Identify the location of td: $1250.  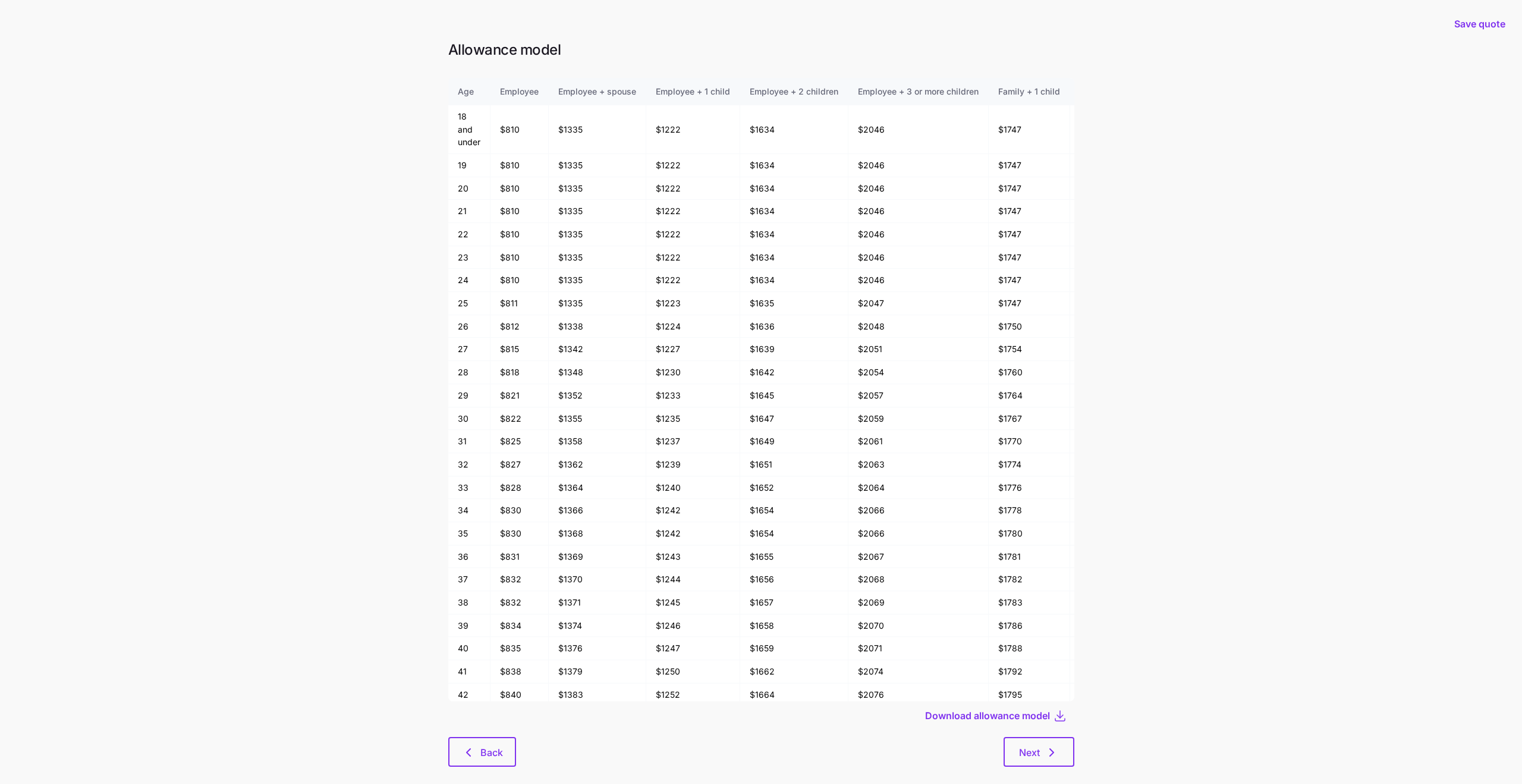
(694, 671).